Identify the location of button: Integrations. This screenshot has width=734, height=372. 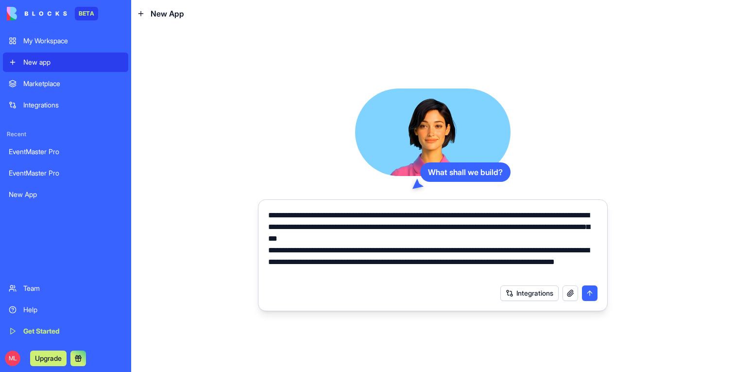
(529, 293).